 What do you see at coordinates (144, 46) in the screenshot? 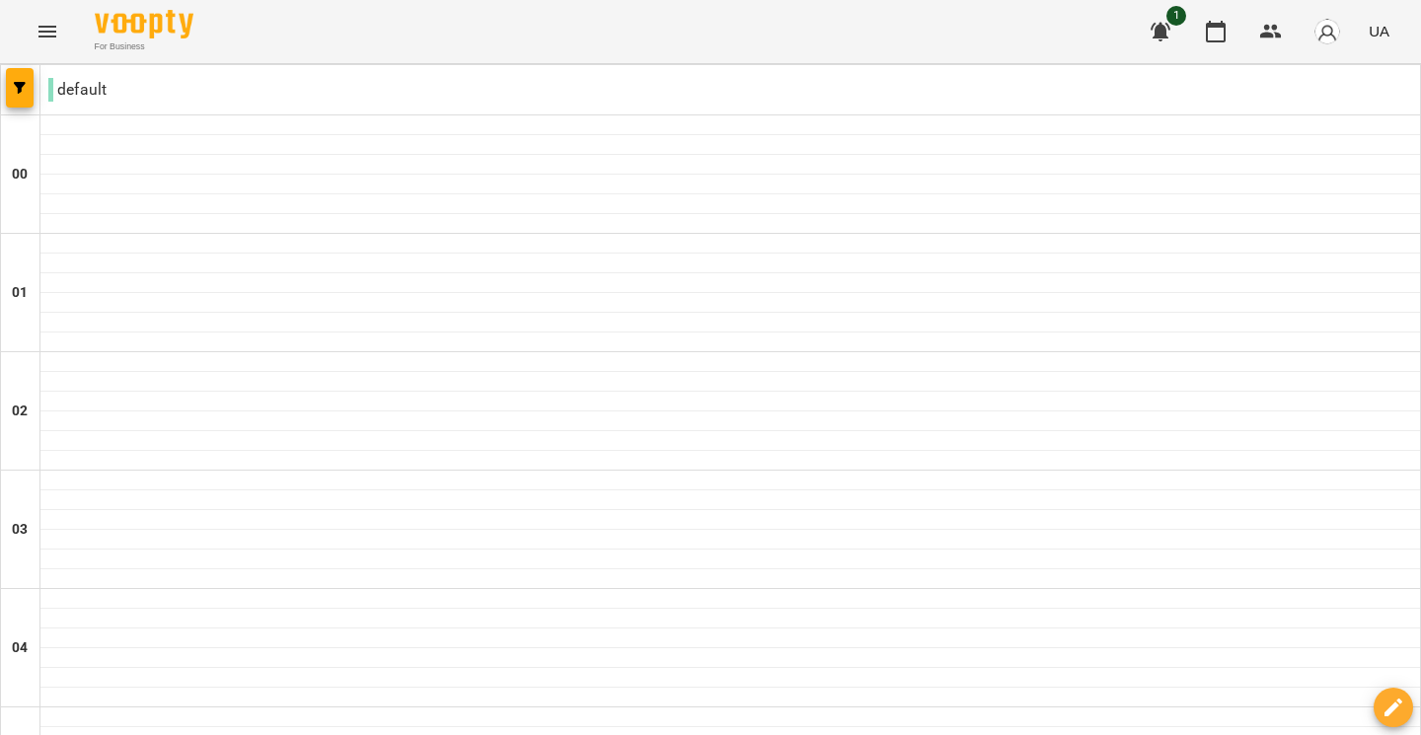
I see `span: For Business` at bounding box center [144, 46].